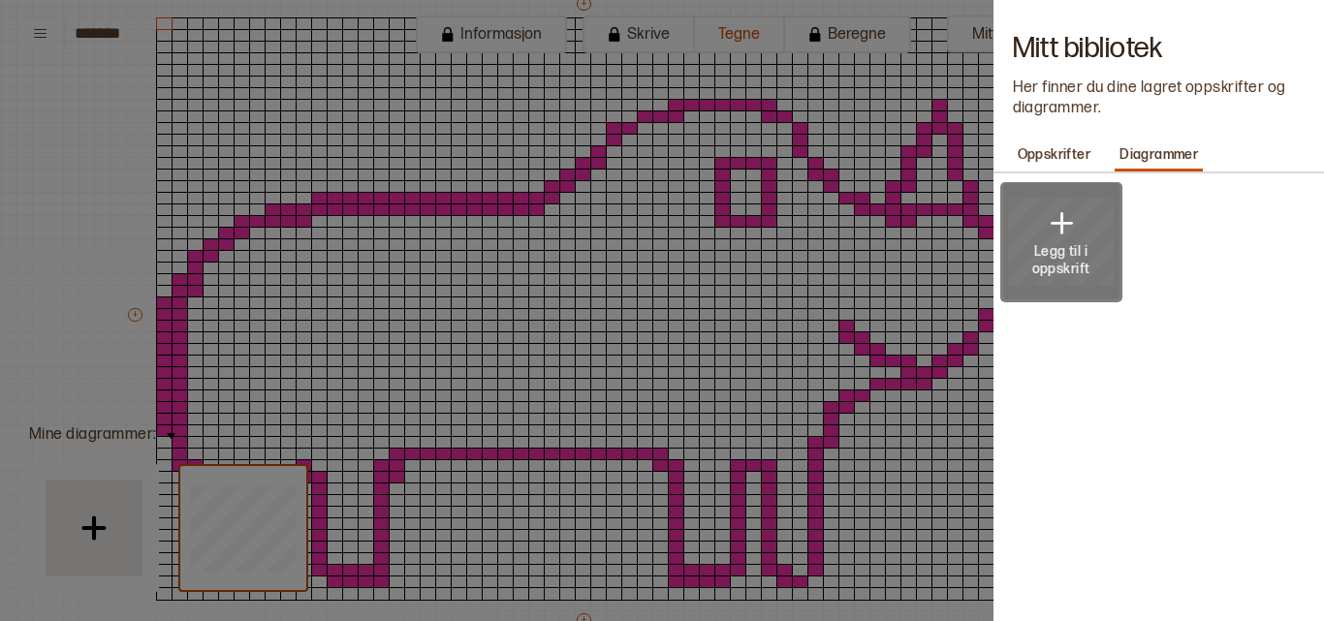 The image size is (1324, 621). What do you see at coordinates (1159, 99) in the screenshot?
I see `p: Her finner du dine lagret oppskrifter og diagrammer.` at bounding box center [1159, 99].